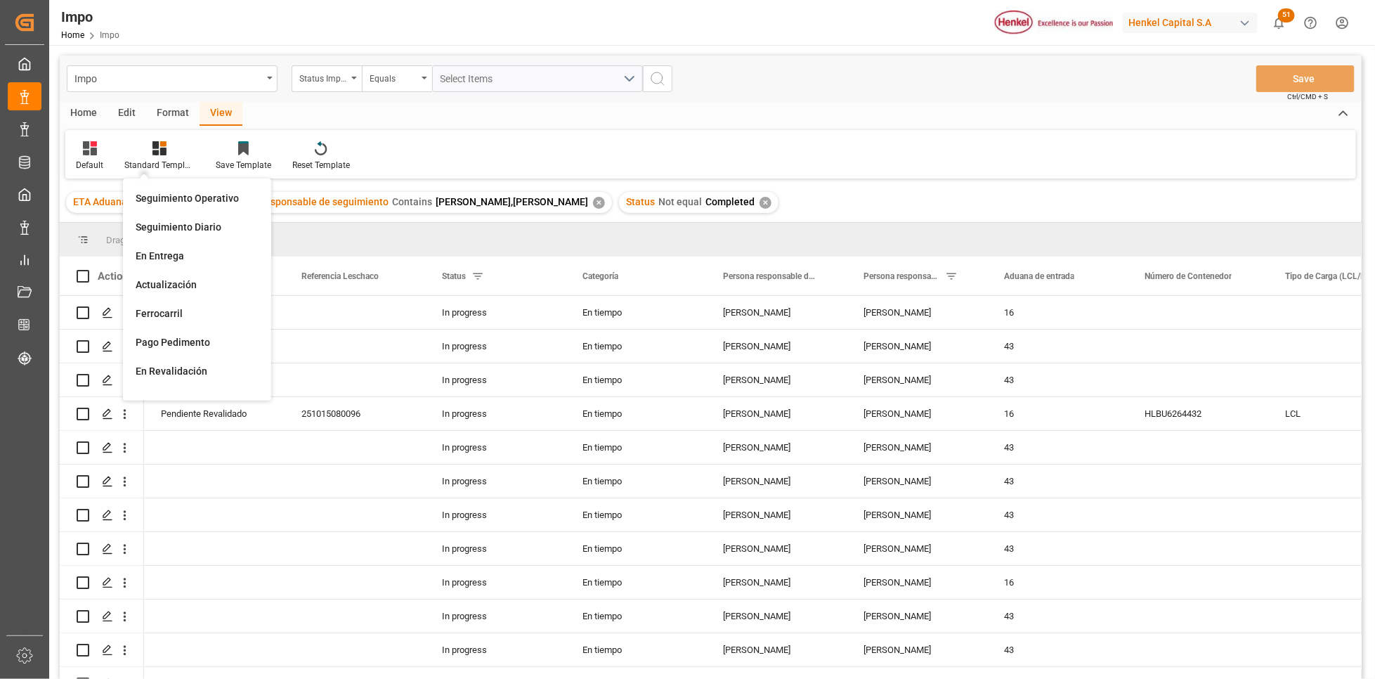  I want to click on button: show 51 new notifications, so click(1279, 22).